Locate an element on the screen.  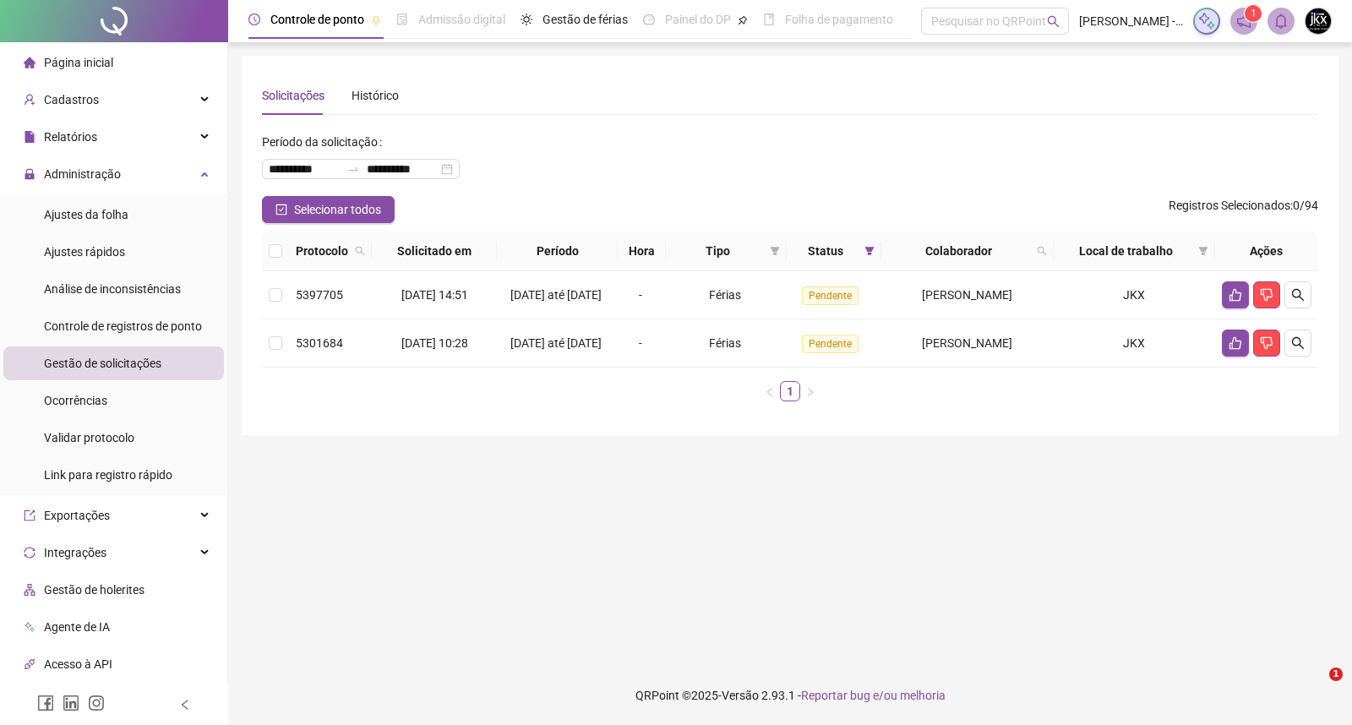
th: Solicitado em is located at coordinates (434, 251).